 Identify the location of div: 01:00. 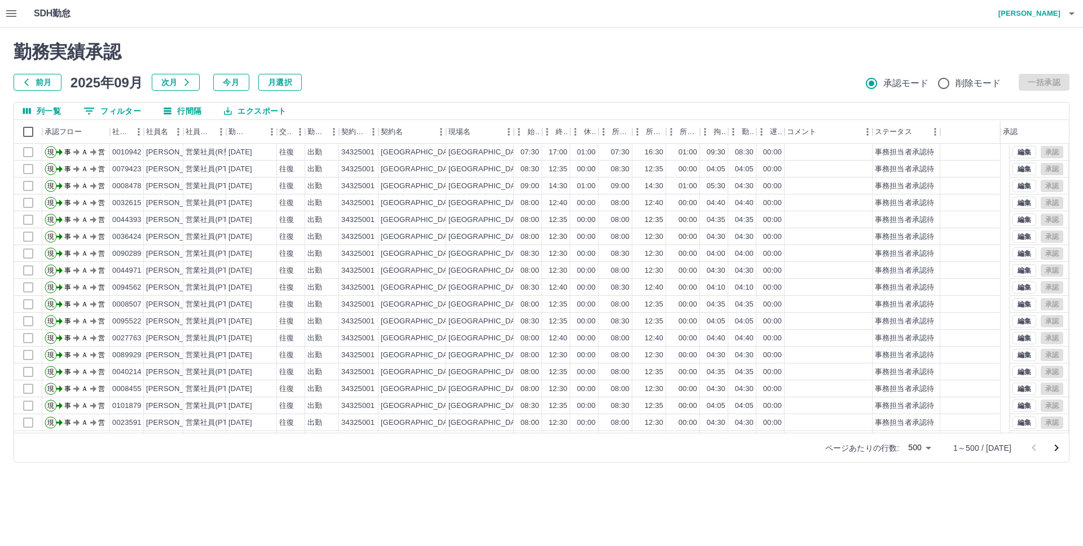
(586, 186).